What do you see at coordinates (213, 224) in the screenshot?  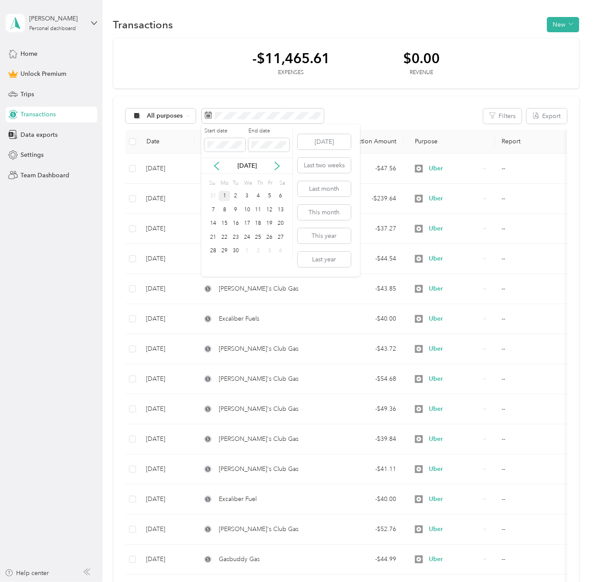 I see `div: 14` at bounding box center [213, 224].